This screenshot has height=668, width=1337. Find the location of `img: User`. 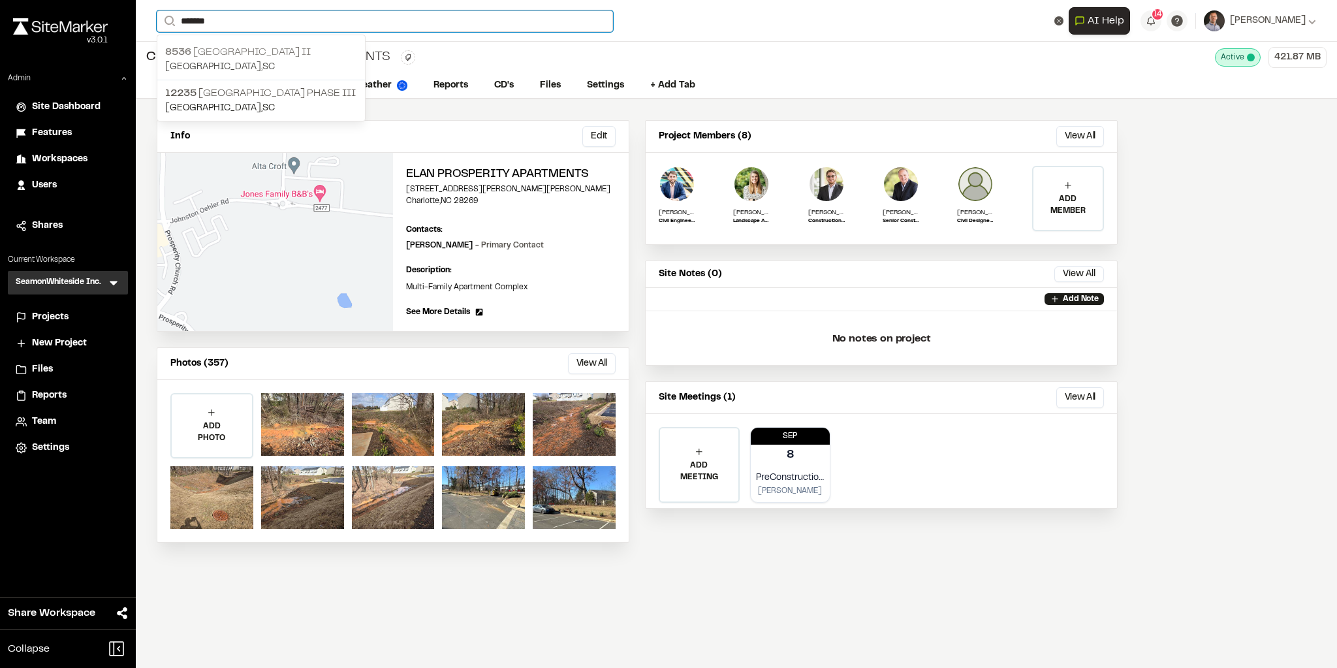

img: User is located at coordinates (1214, 21).